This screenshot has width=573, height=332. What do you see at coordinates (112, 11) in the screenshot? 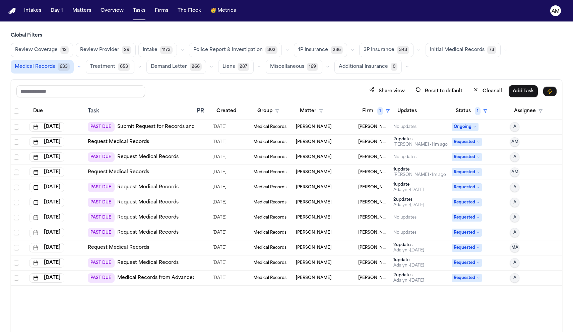
I see `a: Overview` at bounding box center [112, 11].